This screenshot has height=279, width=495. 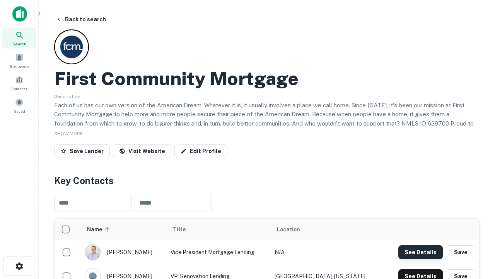 What do you see at coordinates (476, 235) in the screenshot?
I see `div: Chat Widget` at bounding box center [476, 235].